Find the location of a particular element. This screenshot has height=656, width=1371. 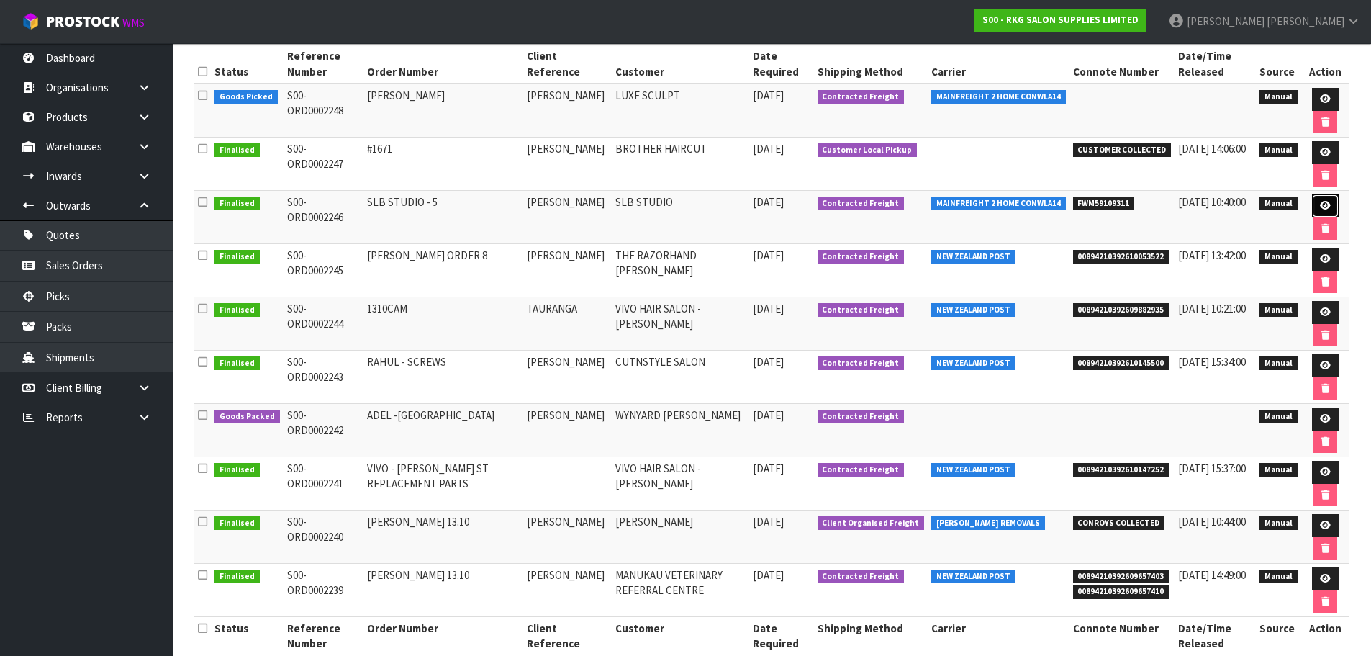

td: MANUKAU VETERINARY REFERRAL CENTRE is located at coordinates (680, 590).